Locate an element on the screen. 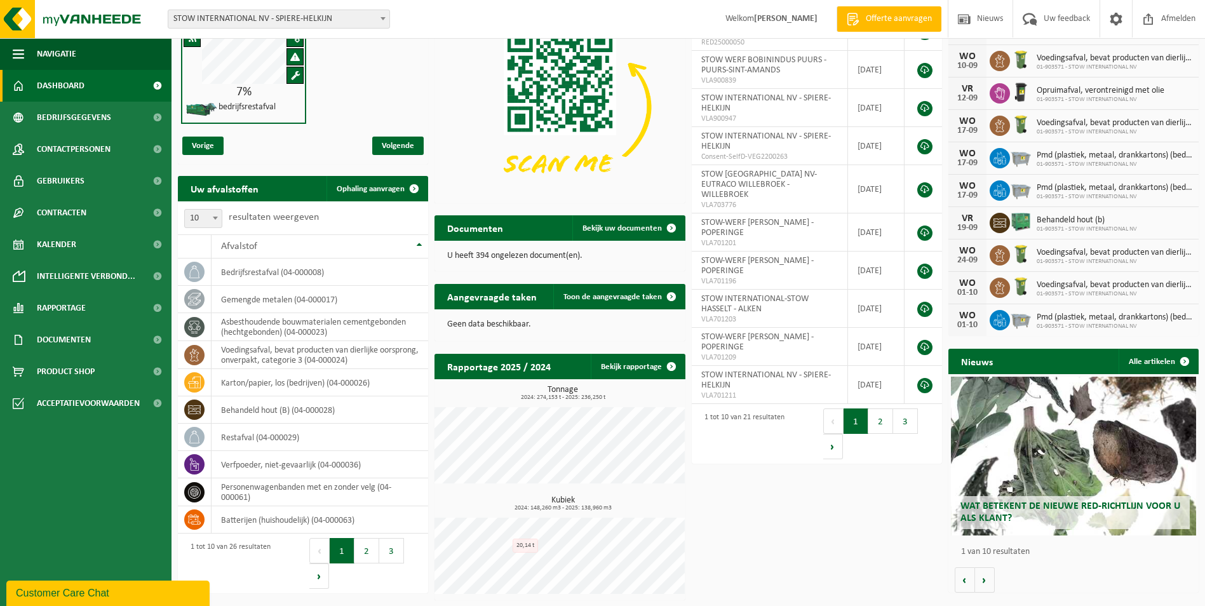 The image size is (1205, 606). span: VLA701196 is located at coordinates (770, 282).